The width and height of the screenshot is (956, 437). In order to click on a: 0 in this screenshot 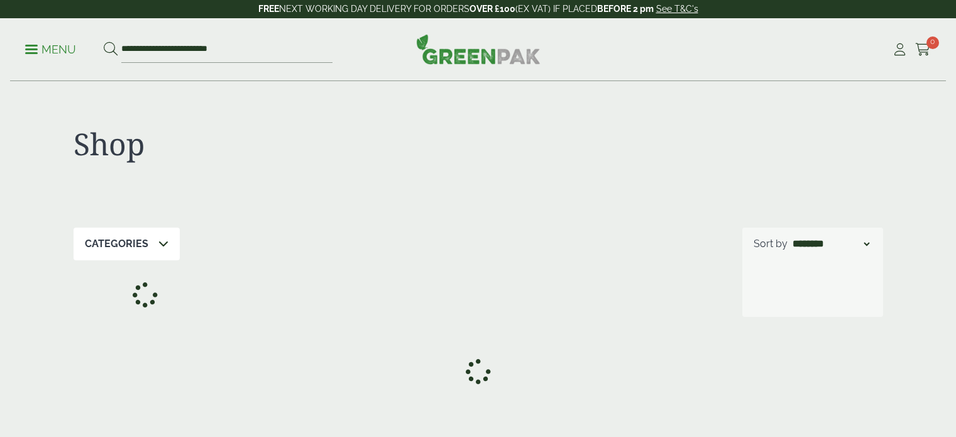, I will do `click(922, 50)`.